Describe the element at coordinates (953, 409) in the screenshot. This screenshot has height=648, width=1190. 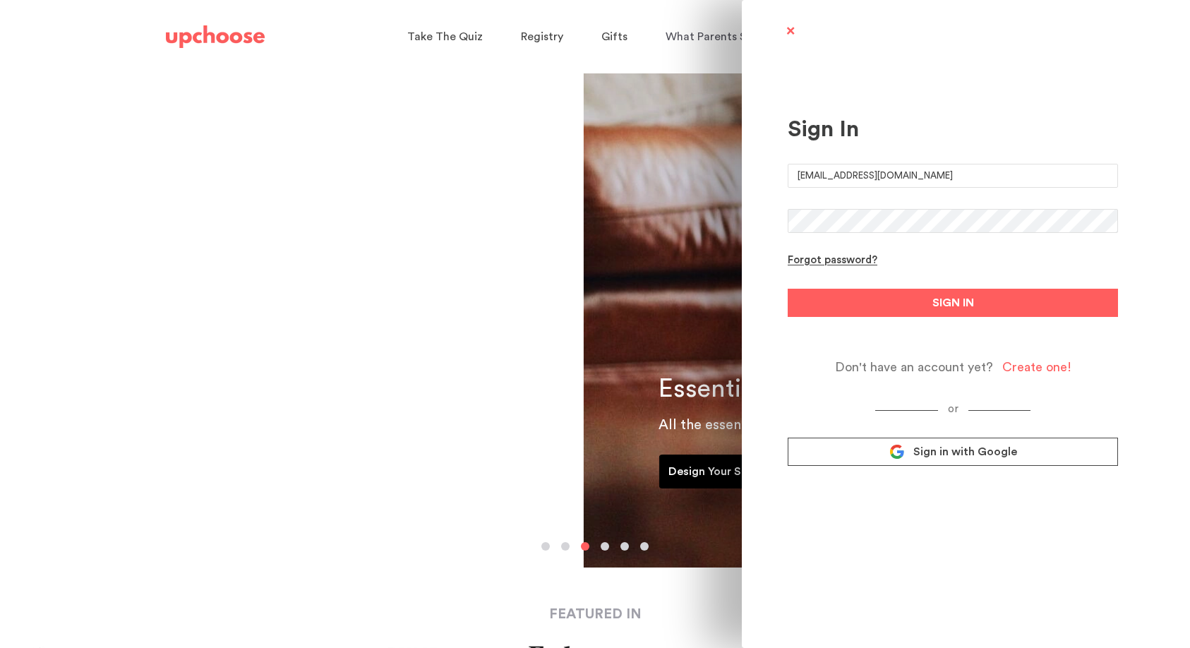
I see `span: or` at that location.